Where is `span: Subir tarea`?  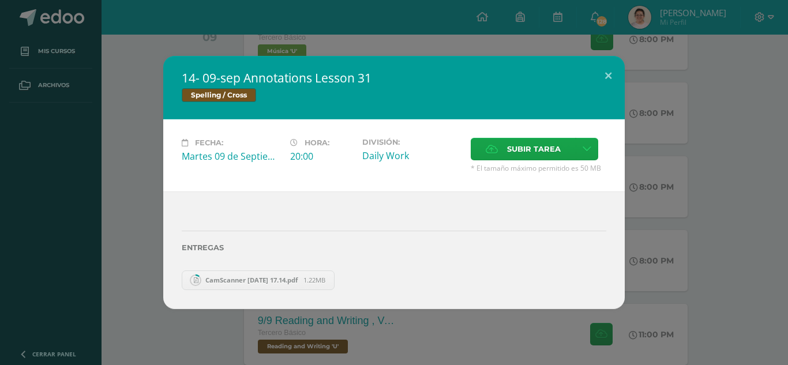
span: Subir tarea is located at coordinates (534, 149).